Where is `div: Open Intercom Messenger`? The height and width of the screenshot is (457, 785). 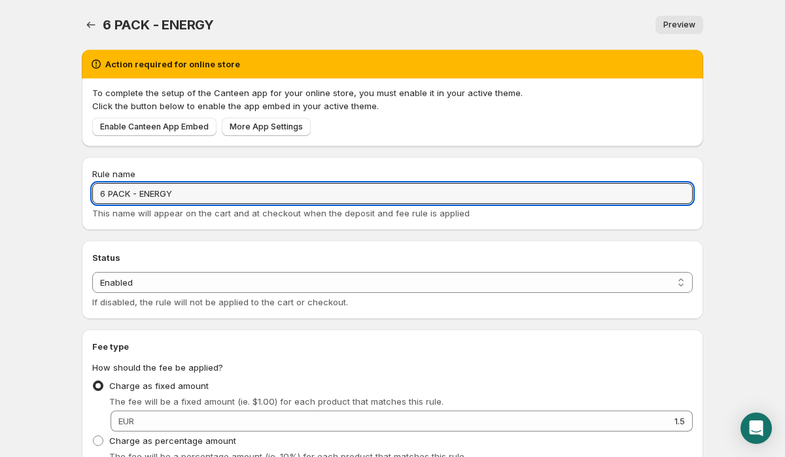
div: Open Intercom Messenger is located at coordinates (756, 428).